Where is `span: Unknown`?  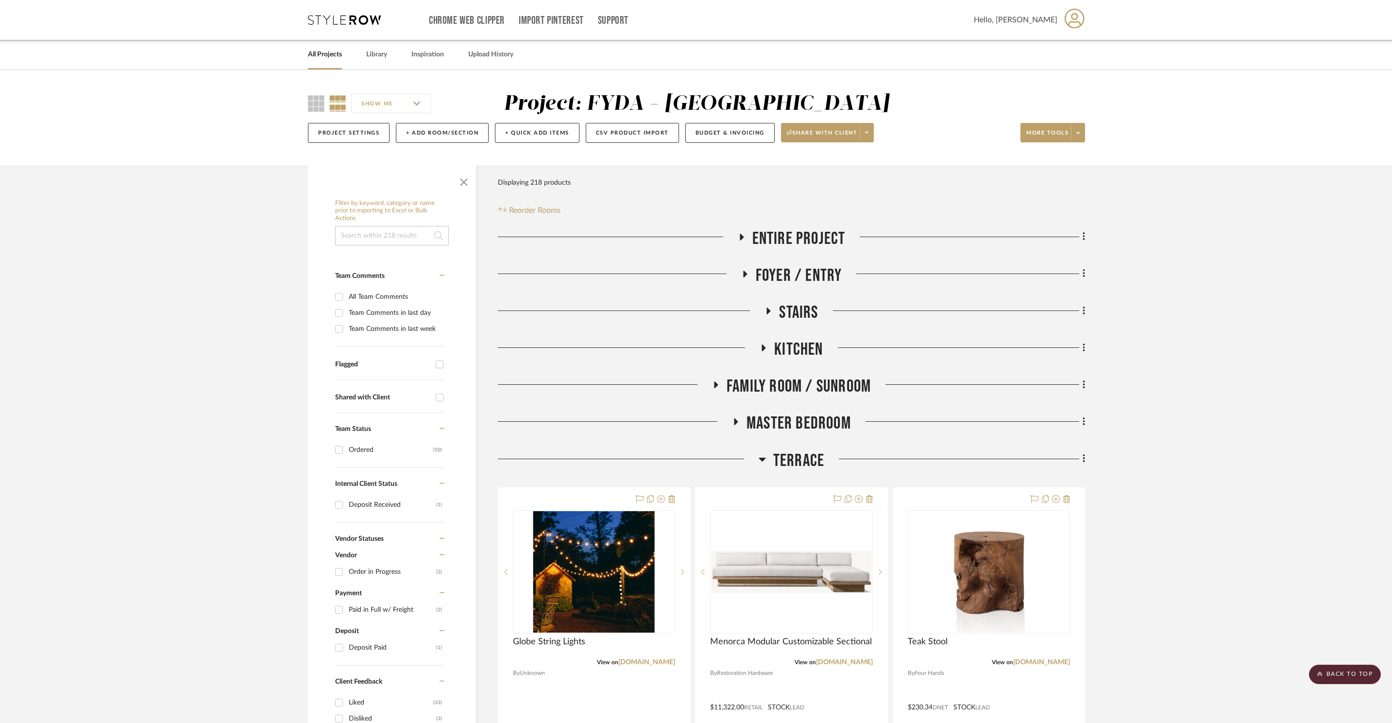 span: Unknown is located at coordinates (532, 673).